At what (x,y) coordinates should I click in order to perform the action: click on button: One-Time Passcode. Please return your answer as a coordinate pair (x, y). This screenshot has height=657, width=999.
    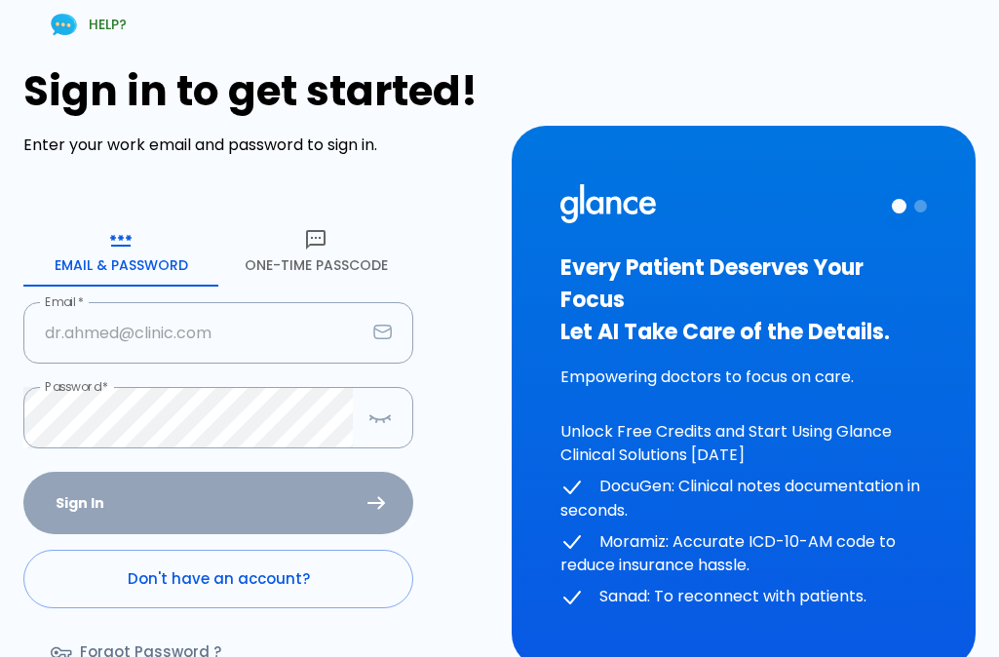
    Looking at the image, I should click on (316, 251).